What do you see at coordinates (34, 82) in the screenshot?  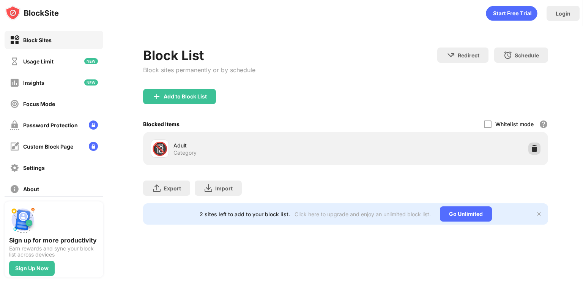 I see `div: Insights` at bounding box center [34, 82].